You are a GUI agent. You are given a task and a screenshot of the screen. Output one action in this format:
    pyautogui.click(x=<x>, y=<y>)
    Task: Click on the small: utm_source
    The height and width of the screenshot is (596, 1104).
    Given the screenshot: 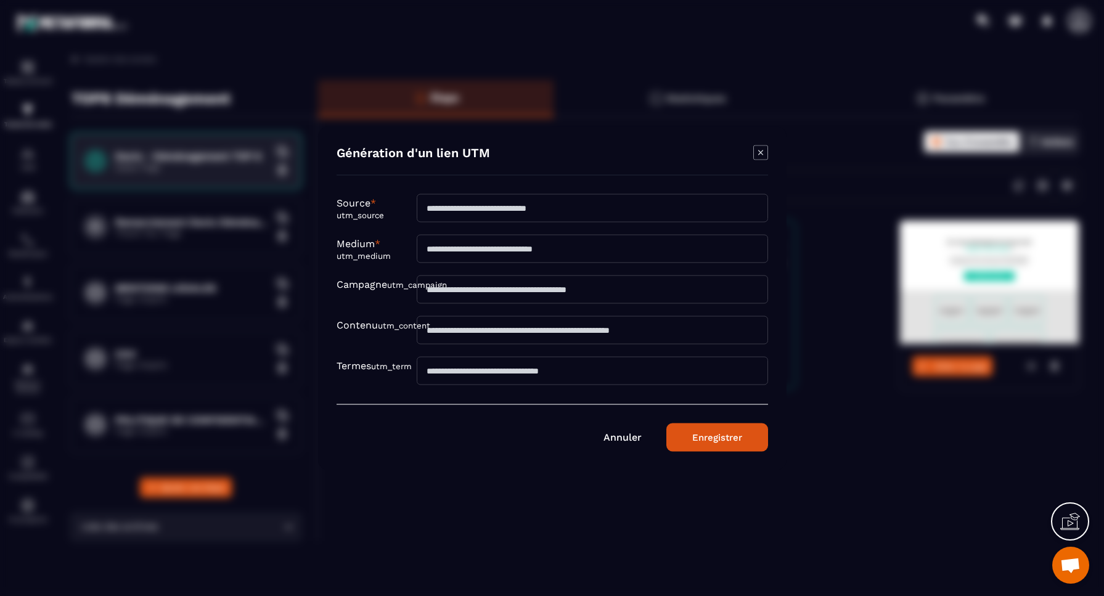 What is the action you would take?
    pyautogui.click(x=360, y=214)
    